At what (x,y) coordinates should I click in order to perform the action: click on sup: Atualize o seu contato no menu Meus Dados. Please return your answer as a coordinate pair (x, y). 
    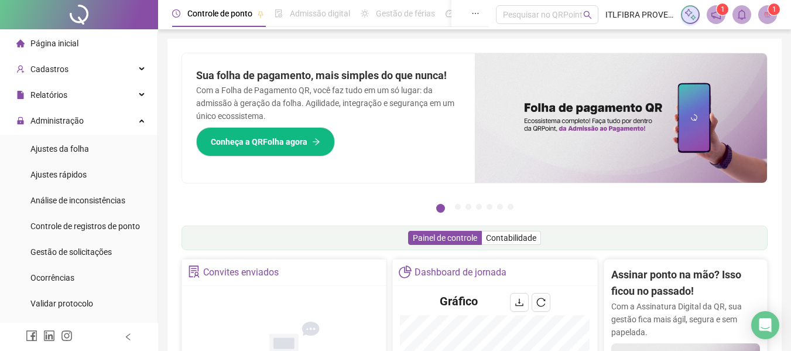
    Looking at the image, I should click on (774, 9).